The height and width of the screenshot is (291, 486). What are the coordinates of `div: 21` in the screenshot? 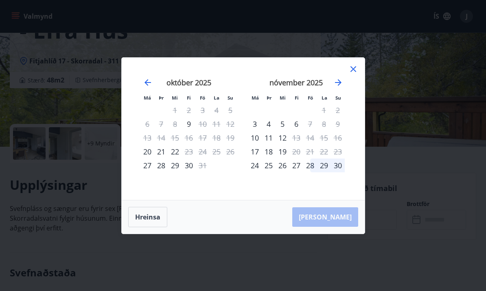 It's located at (161, 152).